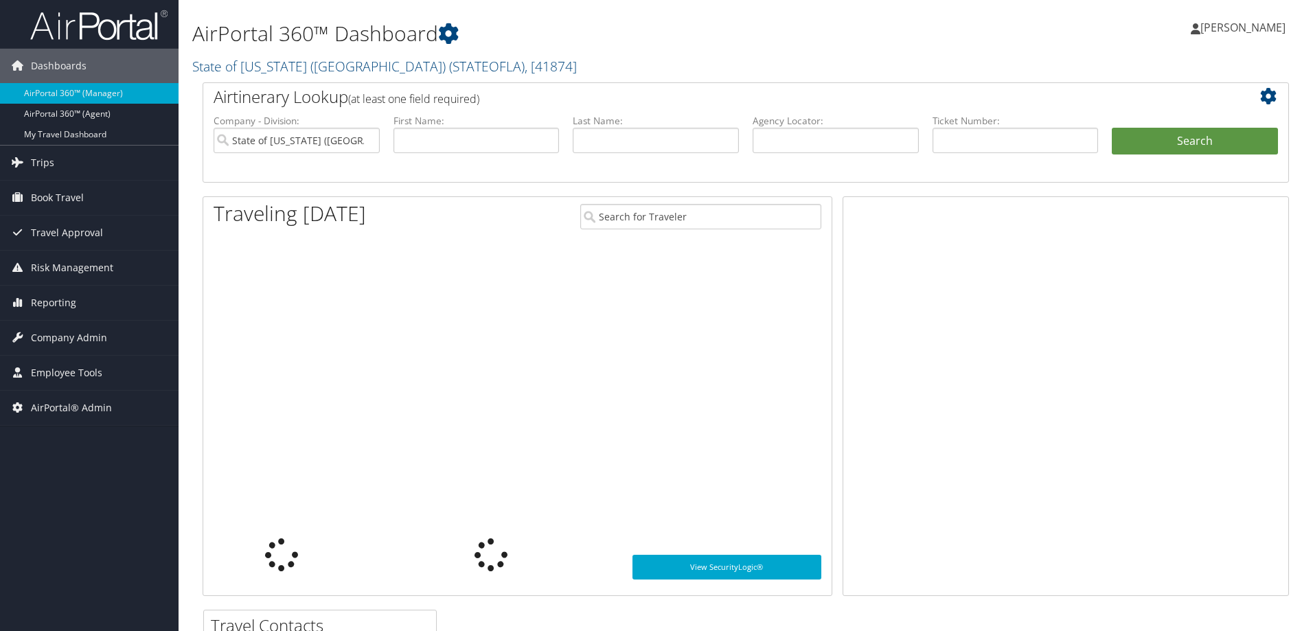  What do you see at coordinates (54, 303) in the screenshot?
I see `span: Reporting` at bounding box center [54, 303].